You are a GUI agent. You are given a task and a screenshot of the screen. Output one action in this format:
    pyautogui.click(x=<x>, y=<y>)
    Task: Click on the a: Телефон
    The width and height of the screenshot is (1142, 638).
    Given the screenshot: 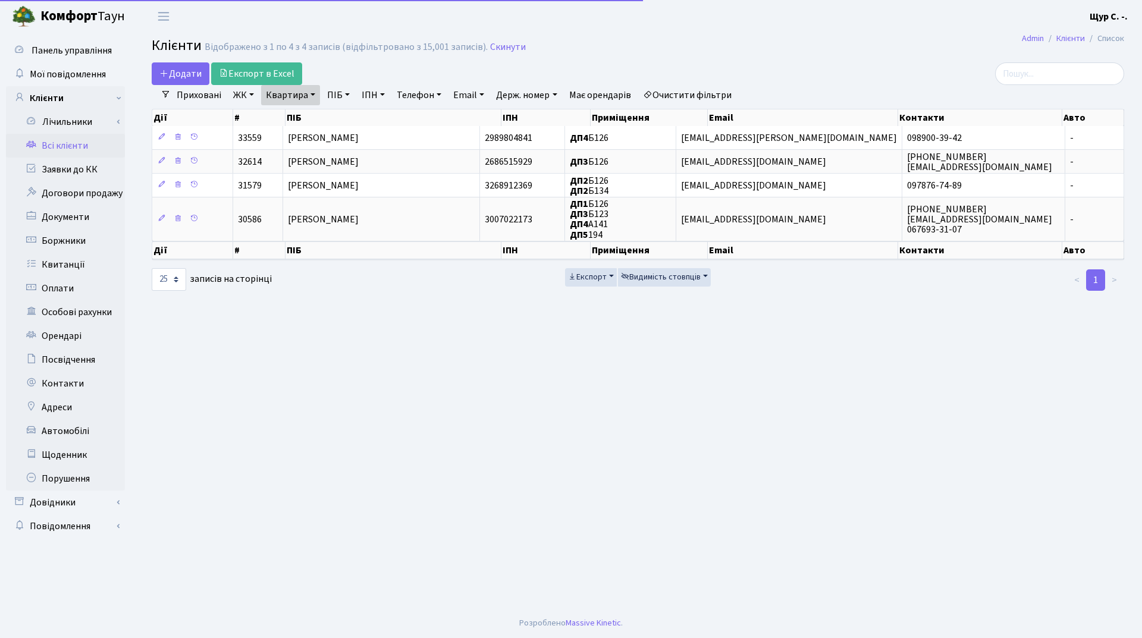 What is the action you would take?
    pyautogui.click(x=419, y=95)
    